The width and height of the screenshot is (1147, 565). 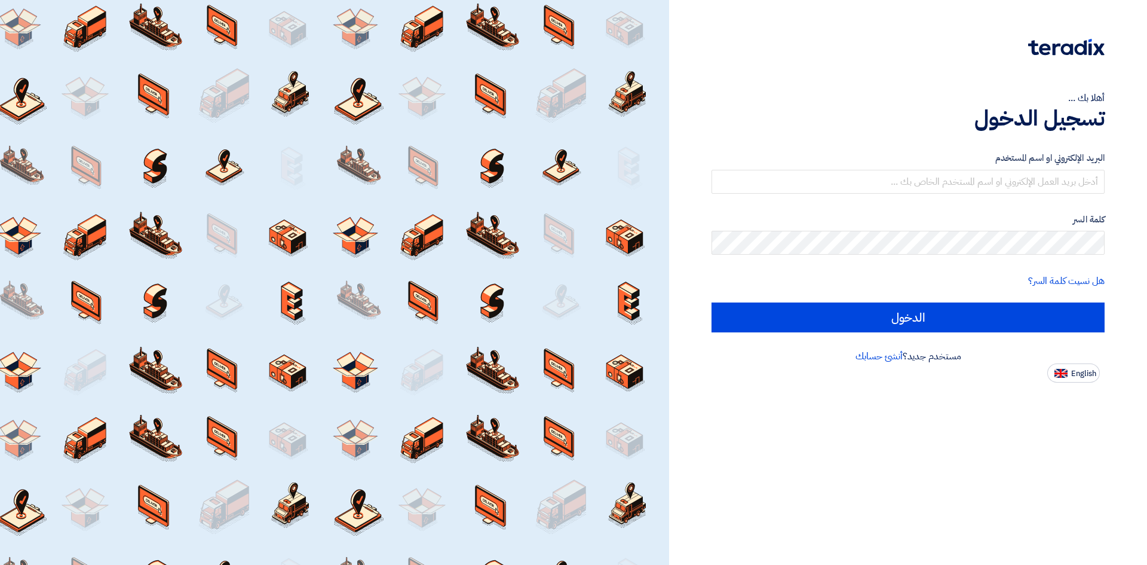 I want to click on label: البريد الإلكتروني او اسم المستخدم, so click(x=908, y=158).